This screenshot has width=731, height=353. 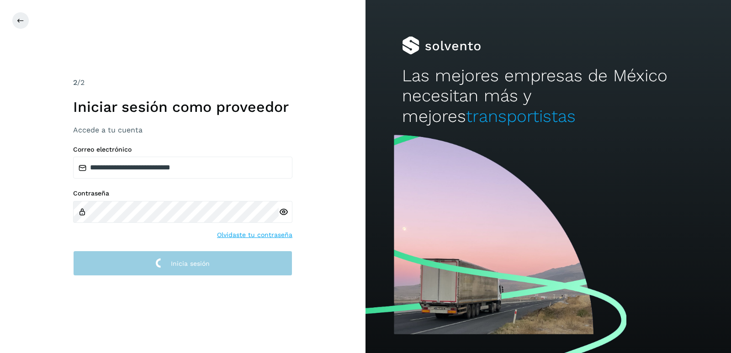 I want to click on h3: Accede a tu cuenta, so click(x=183, y=130).